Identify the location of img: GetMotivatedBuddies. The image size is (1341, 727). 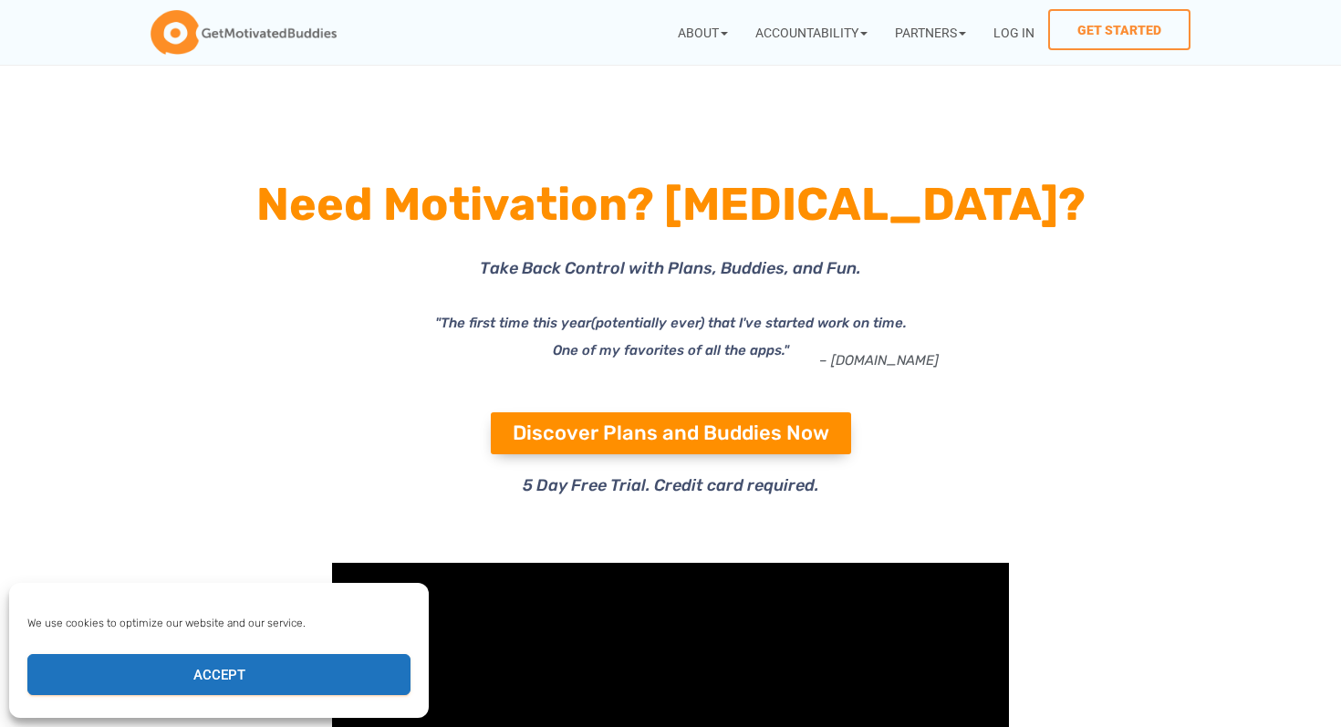
(244, 33).